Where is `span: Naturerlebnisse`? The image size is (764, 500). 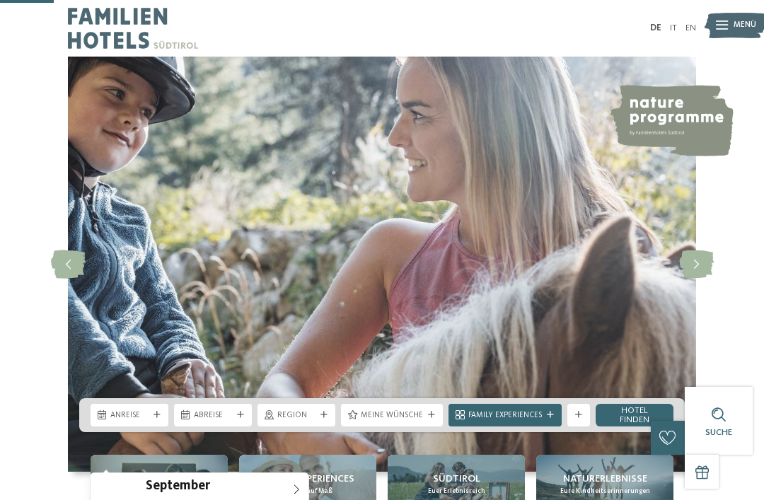
span: Naturerlebnisse is located at coordinates (605, 479).